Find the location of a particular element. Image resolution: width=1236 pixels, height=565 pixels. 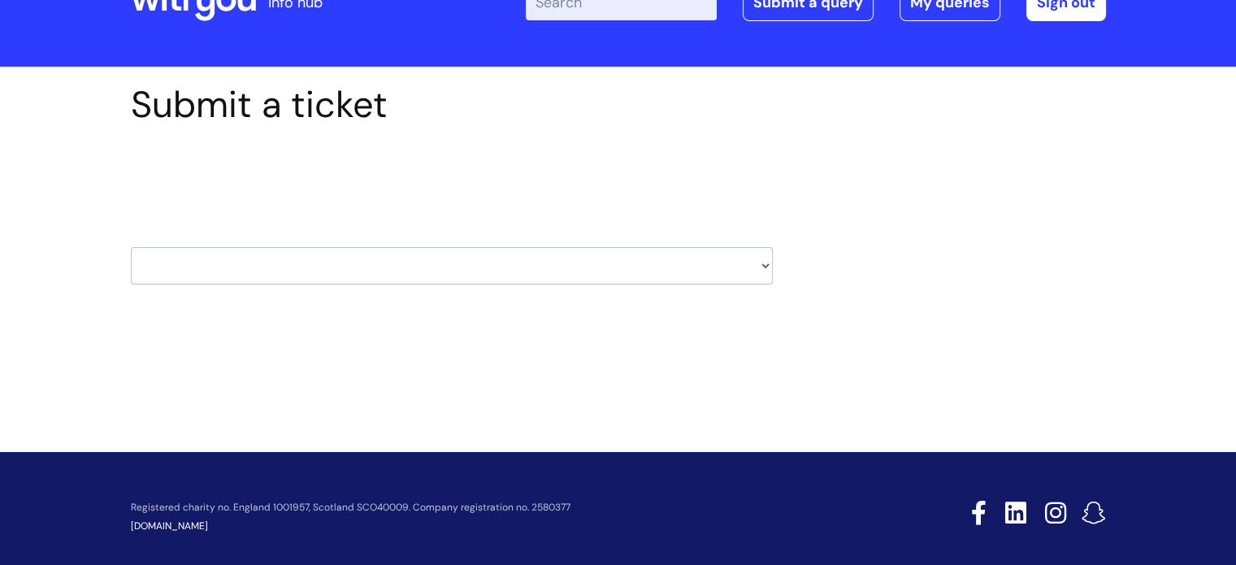

h2: Select issue type is located at coordinates (452, 179).